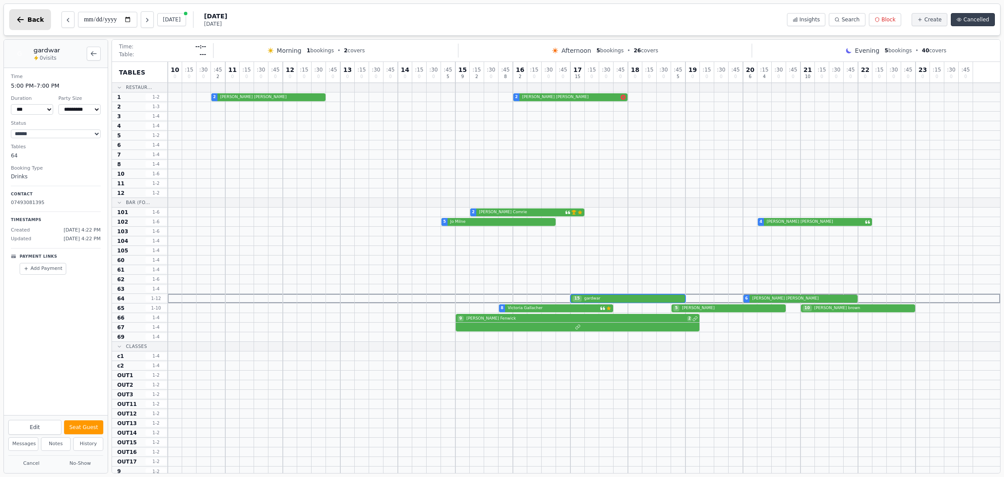  I want to click on dt: Party Size, so click(79, 99).